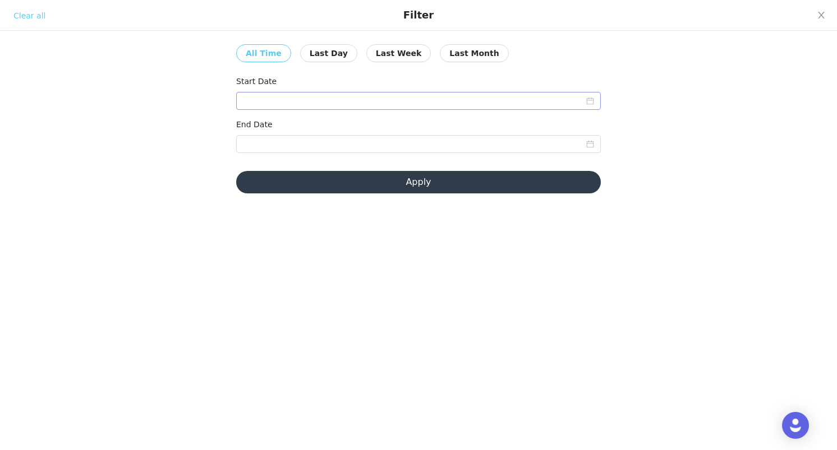 The height and width of the screenshot is (450, 837). What do you see at coordinates (418, 182) in the screenshot?
I see `button: Apply` at bounding box center [418, 182].